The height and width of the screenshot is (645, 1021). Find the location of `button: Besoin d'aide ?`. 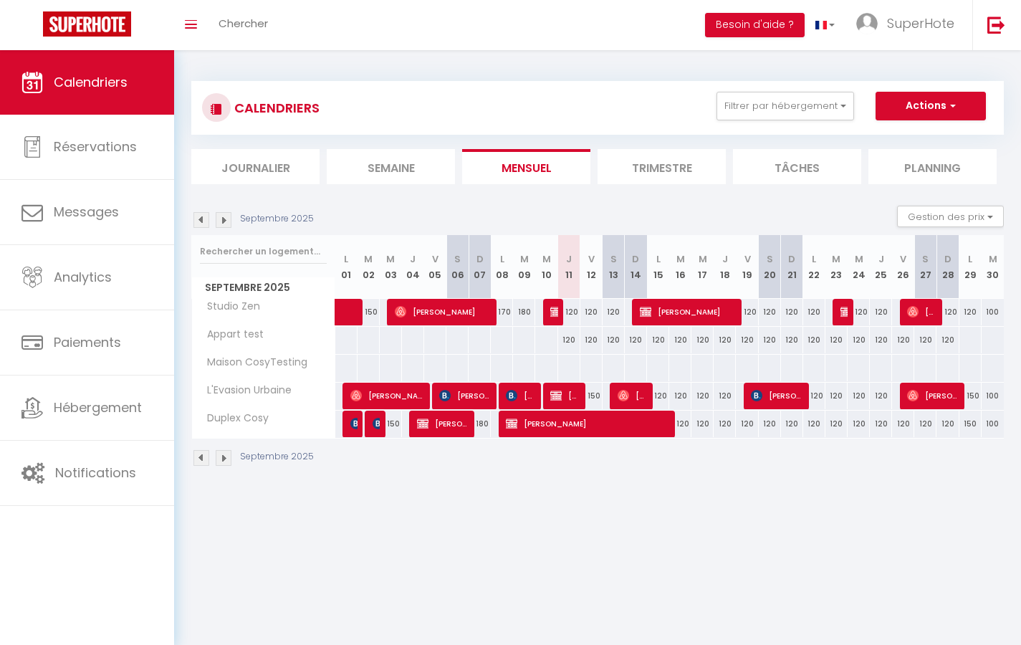

button: Besoin d'aide ? is located at coordinates (754, 25).